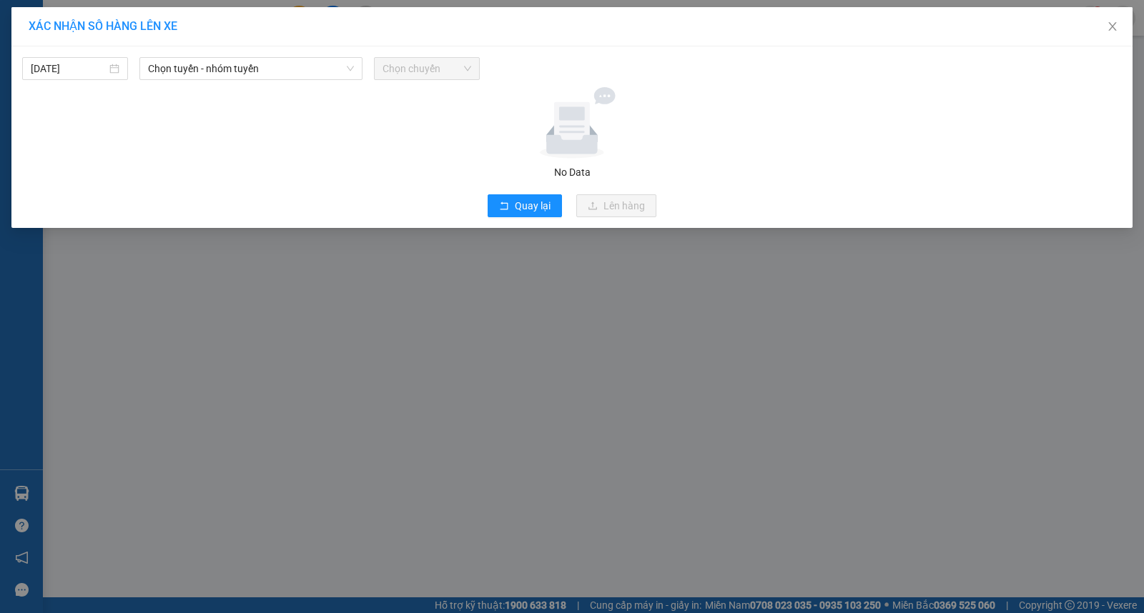 The width and height of the screenshot is (1144, 613). I want to click on button: uploadLên hàng, so click(616, 206).